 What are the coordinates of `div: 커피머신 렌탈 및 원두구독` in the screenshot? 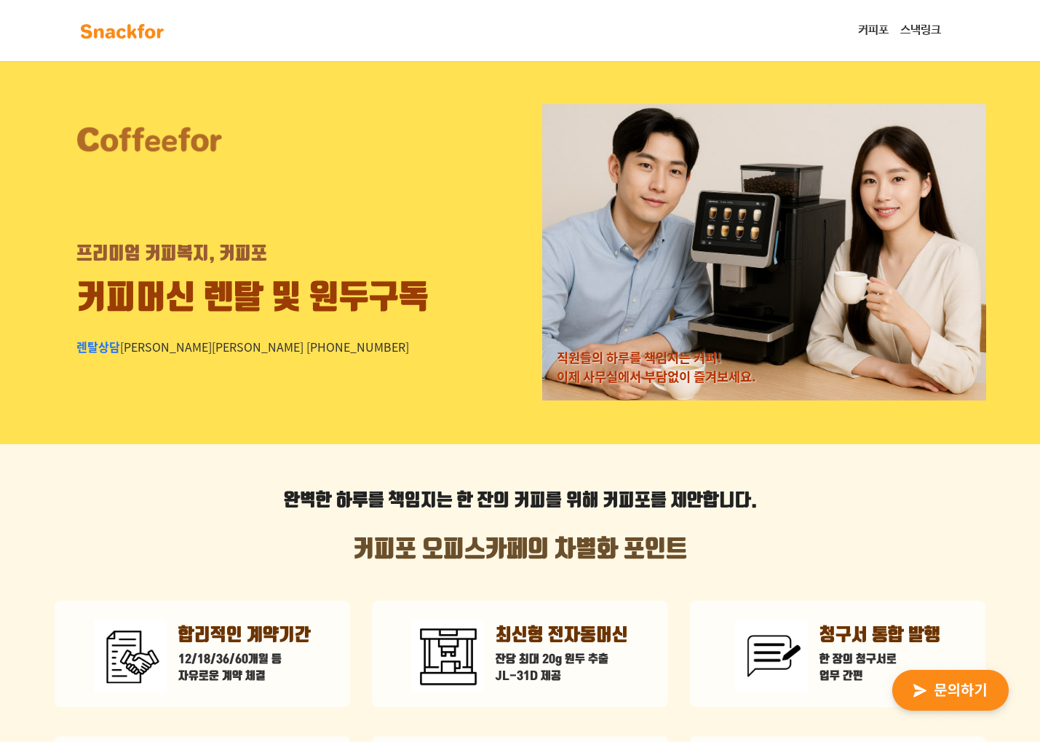 It's located at (253, 298).